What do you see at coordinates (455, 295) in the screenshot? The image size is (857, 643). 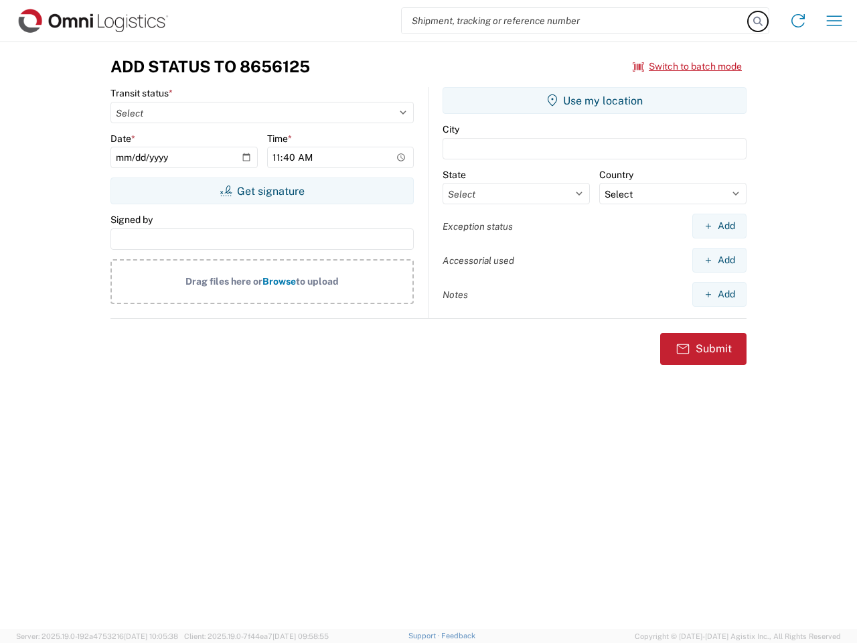 I see `label: Notes` at bounding box center [455, 295].